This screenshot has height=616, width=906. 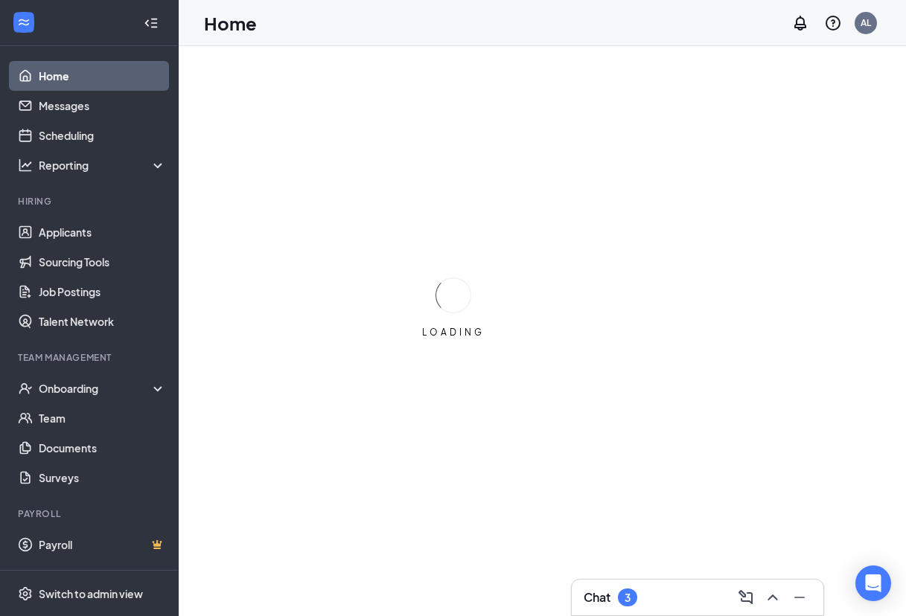 I want to click on svg: ComposeMessage, so click(x=746, y=598).